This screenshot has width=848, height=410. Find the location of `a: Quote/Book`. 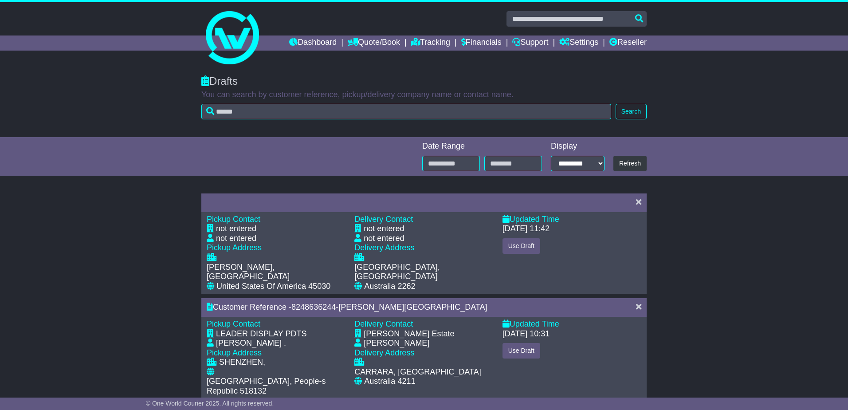

a: Quote/Book is located at coordinates (374, 43).